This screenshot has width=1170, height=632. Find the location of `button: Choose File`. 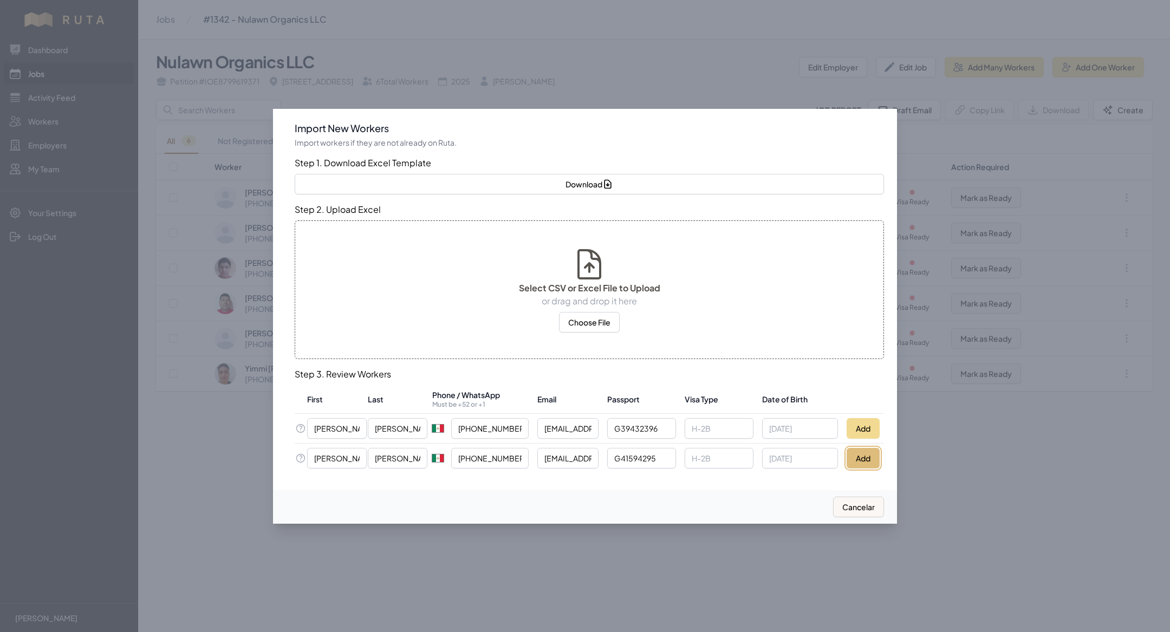

button: Choose File is located at coordinates (589, 322).